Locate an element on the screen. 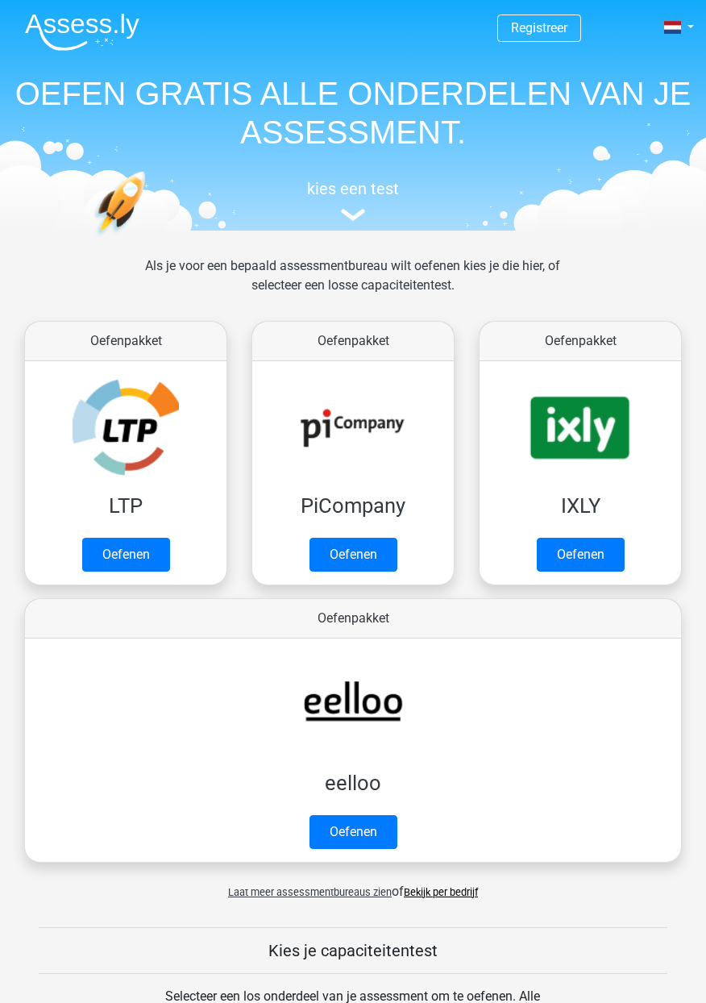 The height and width of the screenshot is (1003, 706). a: Bekijk per bedrijf is located at coordinates (441, 892).